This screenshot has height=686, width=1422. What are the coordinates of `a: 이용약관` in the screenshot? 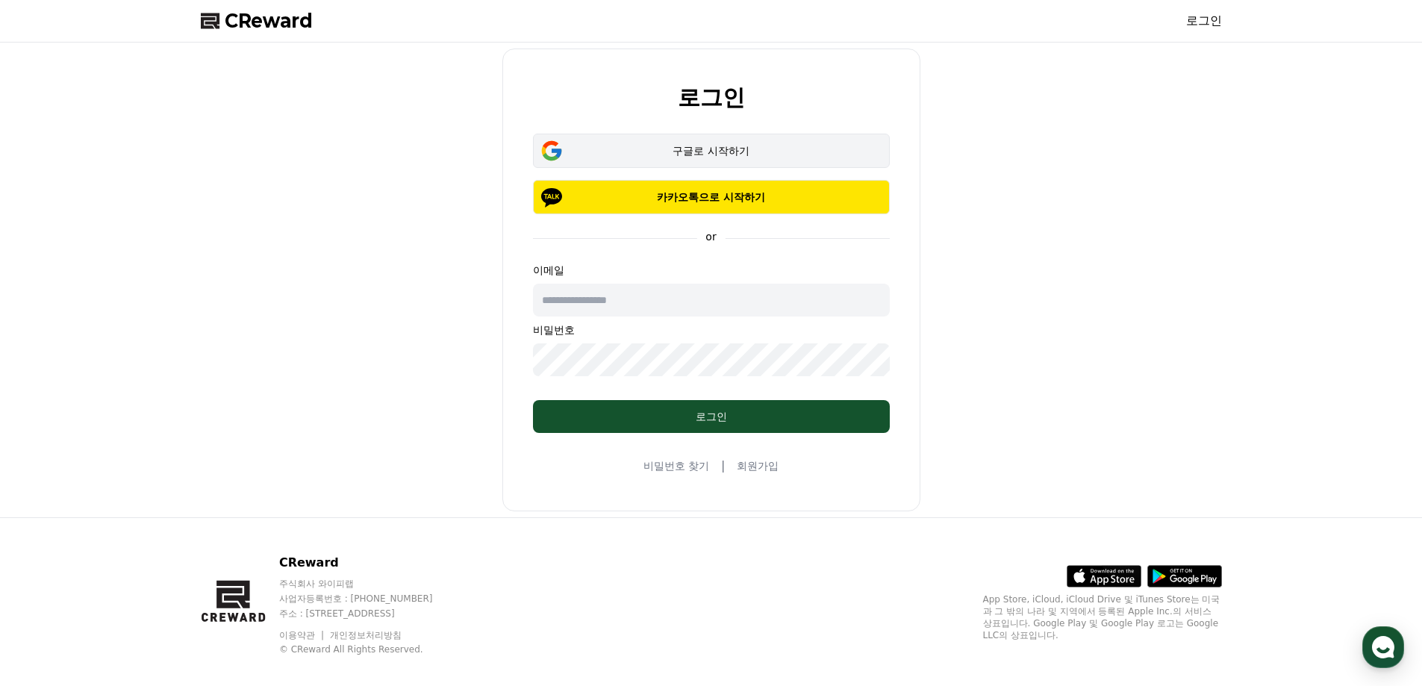 It's located at (302, 635).